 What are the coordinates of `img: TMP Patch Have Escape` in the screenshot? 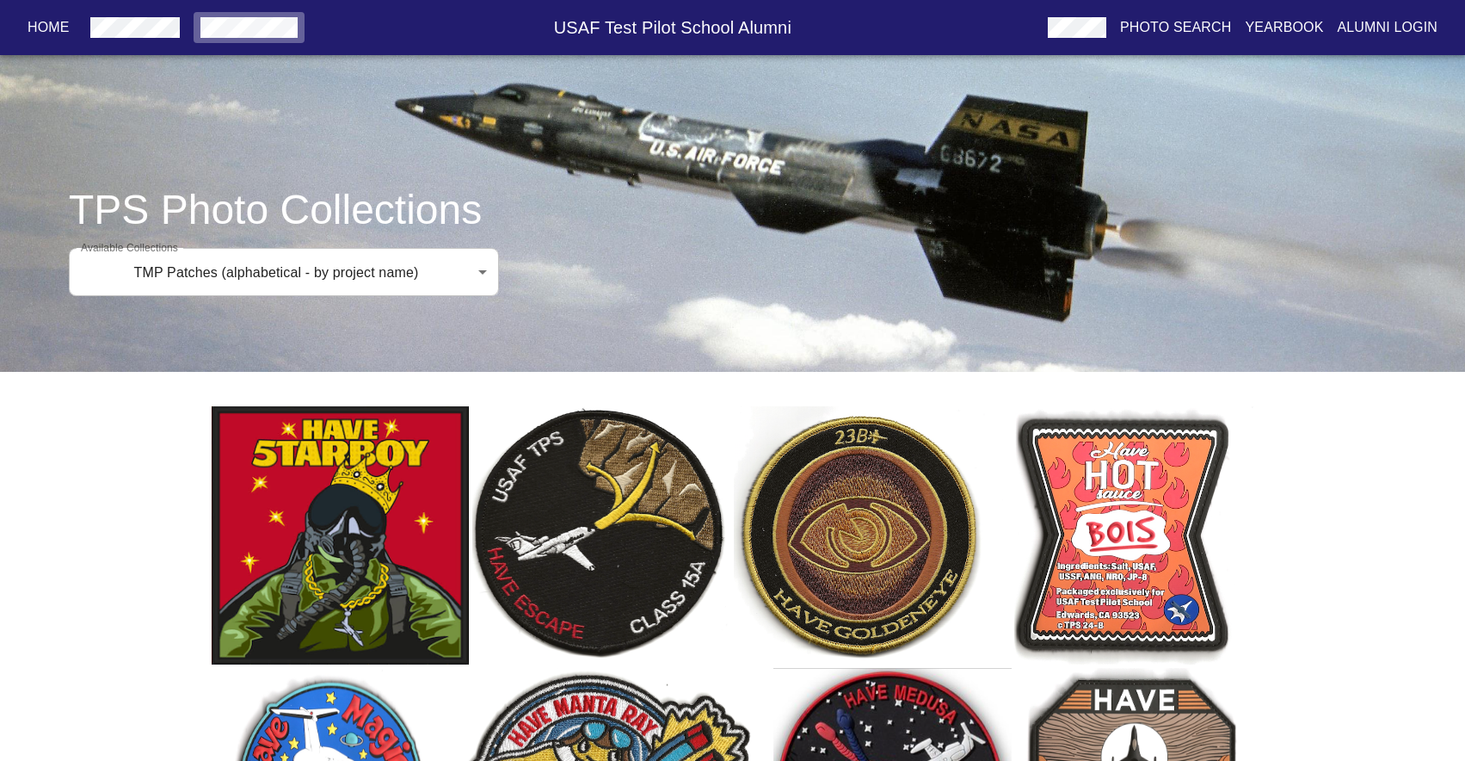 It's located at (601, 535).